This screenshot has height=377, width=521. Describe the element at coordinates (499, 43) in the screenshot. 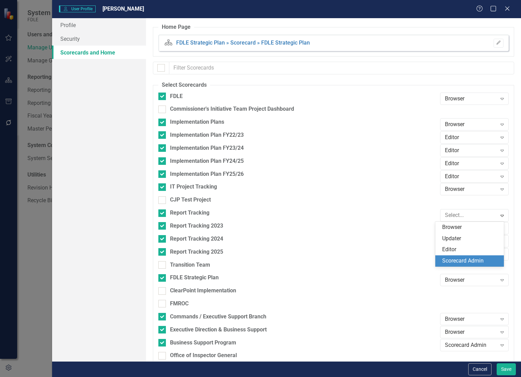

I see `button: Please Save To Continue` at that location.